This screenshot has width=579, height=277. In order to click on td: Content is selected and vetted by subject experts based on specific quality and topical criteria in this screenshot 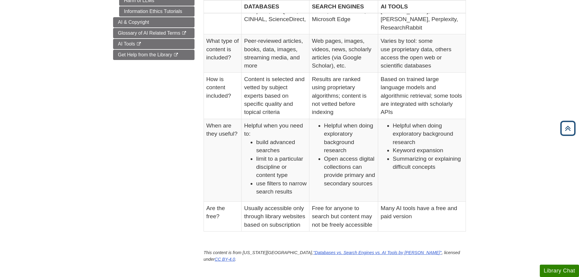, I will do `click(275, 96)`.